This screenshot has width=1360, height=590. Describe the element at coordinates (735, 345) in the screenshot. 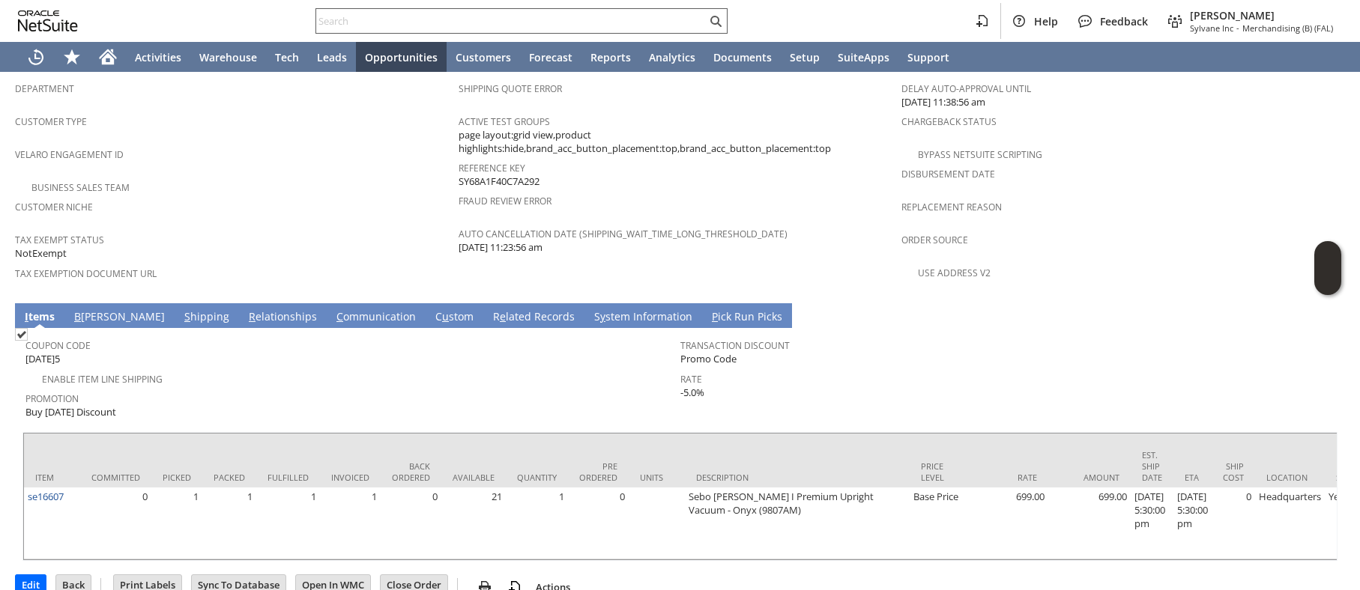

I see `a: Transaction Discount` at that location.